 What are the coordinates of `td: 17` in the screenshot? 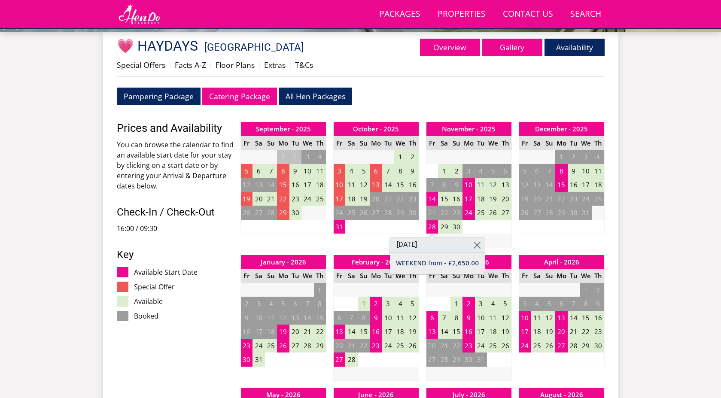 It's located at (586, 185).